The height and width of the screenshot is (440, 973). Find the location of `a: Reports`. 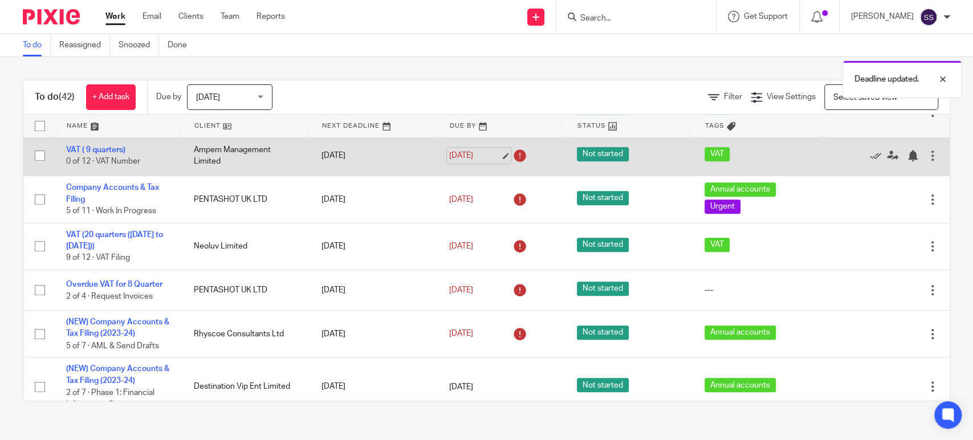

a: Reports is located at coordinates (271, 17).